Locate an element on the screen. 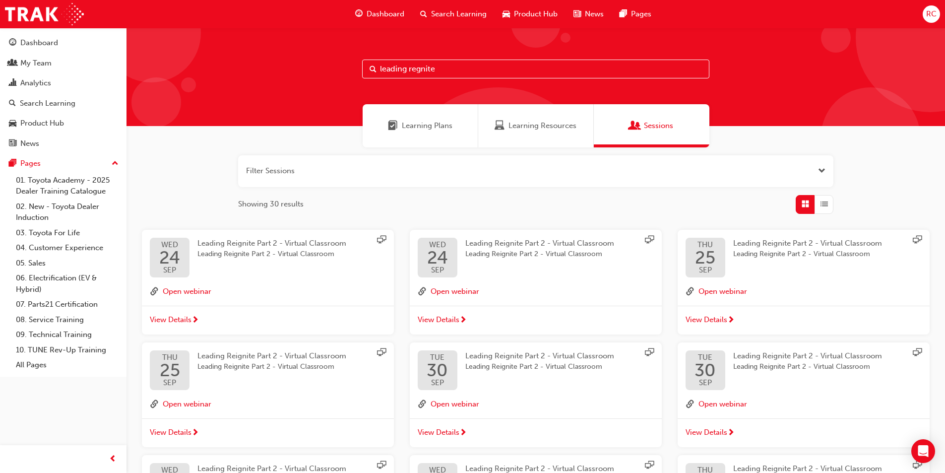 Image resolution: width=945 pixels, height=473 pixels. span: Learning Plans is located at coordinates (427, 126).